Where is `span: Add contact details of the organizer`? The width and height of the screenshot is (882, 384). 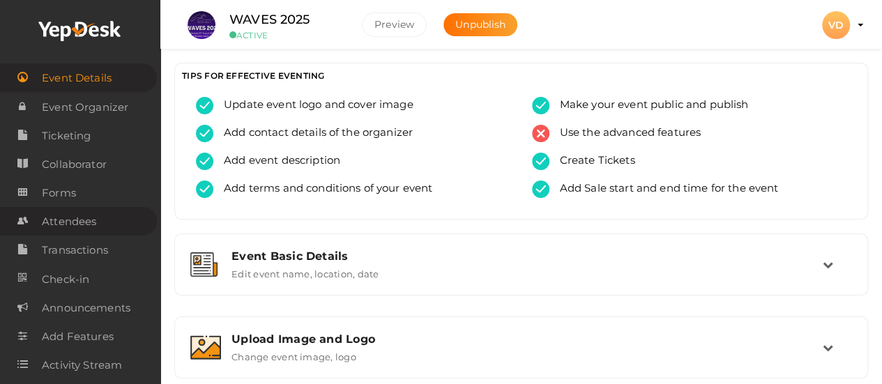 span: Add contact details of the organizer is located at coordinates (313, 133).